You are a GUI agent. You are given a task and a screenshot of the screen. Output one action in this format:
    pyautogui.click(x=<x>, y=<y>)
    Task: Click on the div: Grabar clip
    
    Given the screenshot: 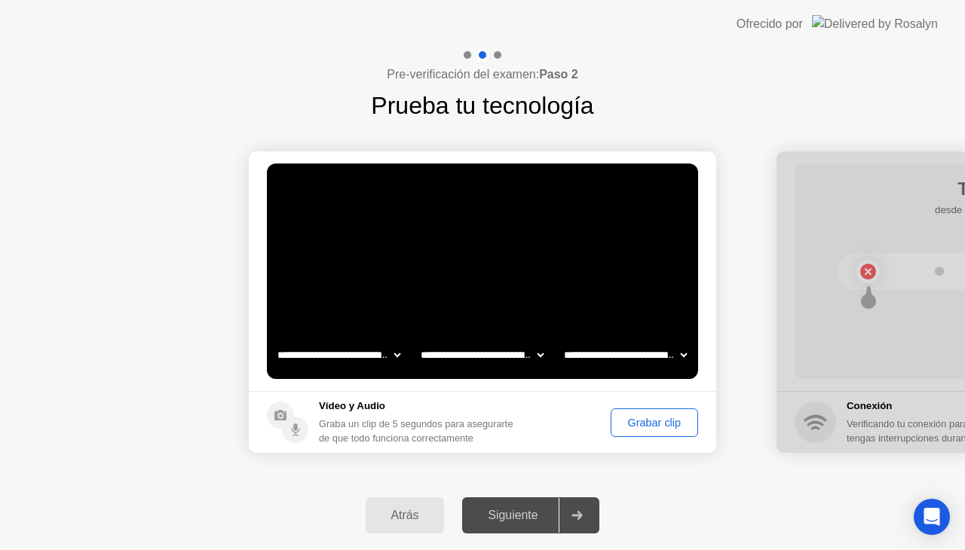 What is the action you would take?
    pyautogui.click(x=654, y=423)
    